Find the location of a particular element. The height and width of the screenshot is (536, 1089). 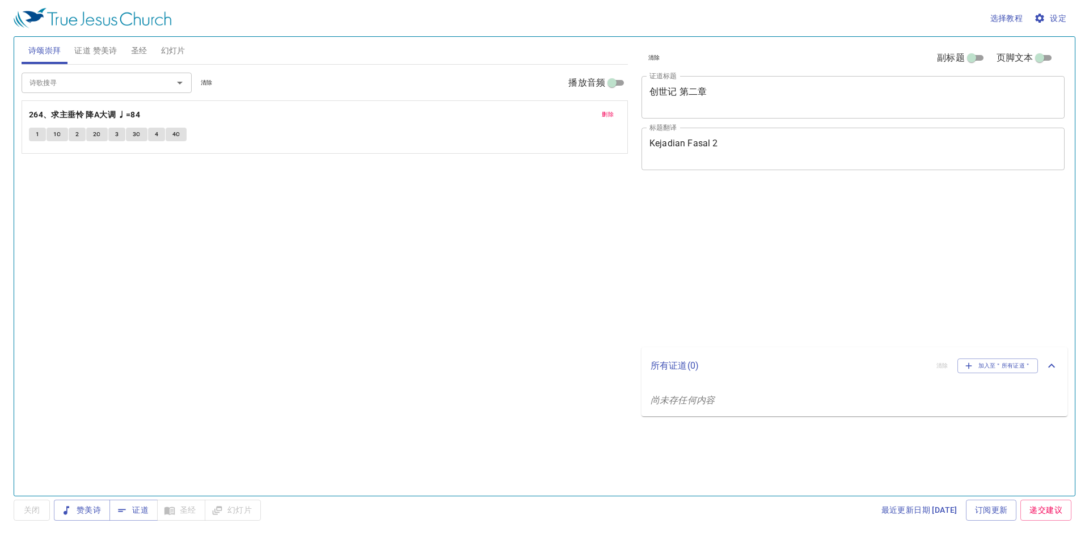

button: 删除 is located at coordinates (607, 115).